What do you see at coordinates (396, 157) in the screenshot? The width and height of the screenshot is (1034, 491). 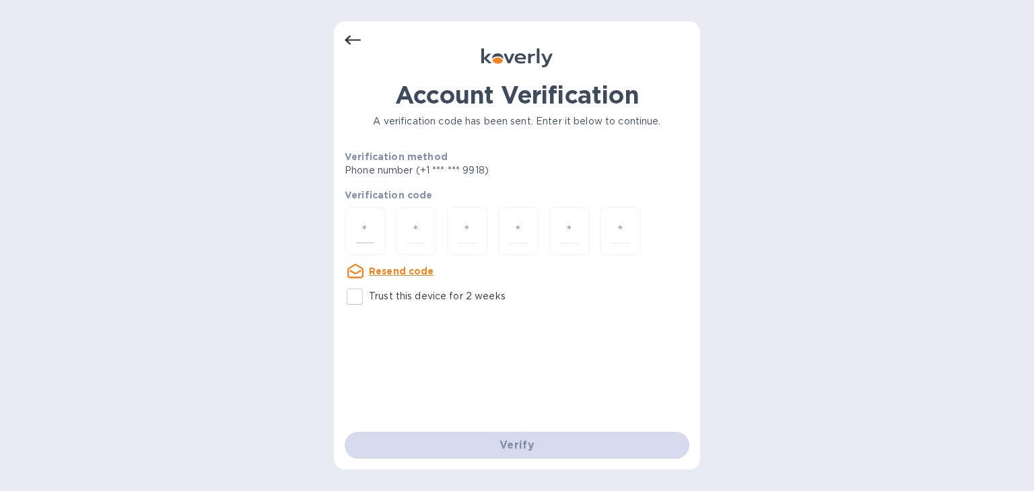 I see `b: Verification method` at bounding box center [396, 157].